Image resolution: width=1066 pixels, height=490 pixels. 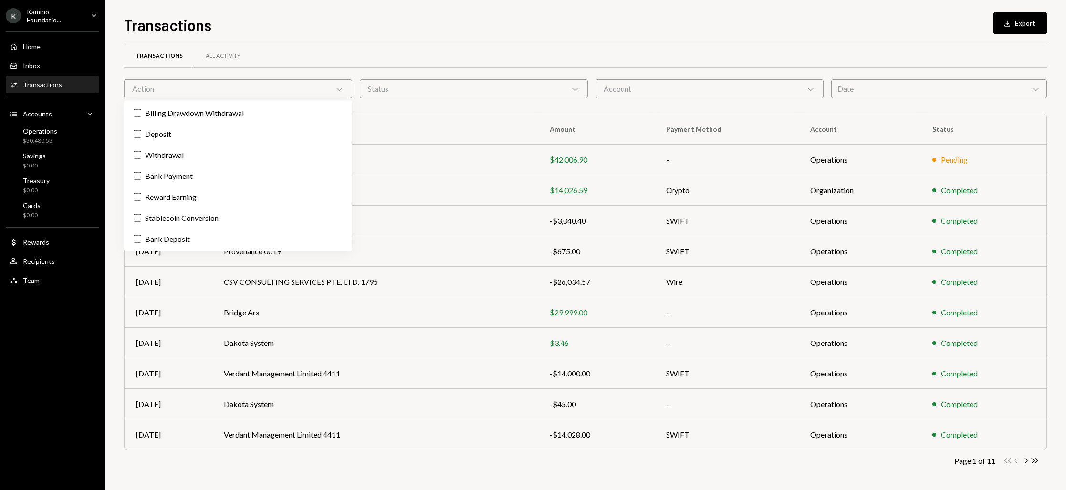 I want to click on td: Bridge Arx, so click(x=375, y=313).